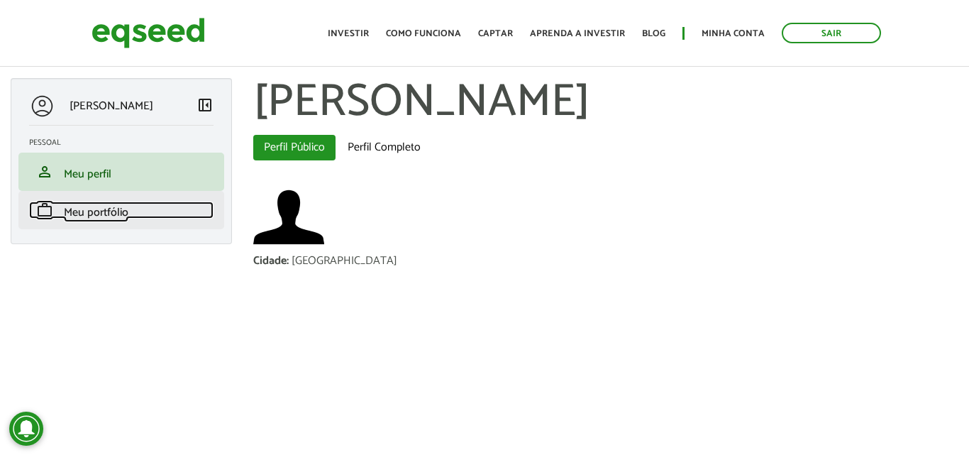 This screenshot has height=455, width=969. Describe the element at coordinates (96, 212) in the screenshot. I see `span: Meu portfólio` at that location.